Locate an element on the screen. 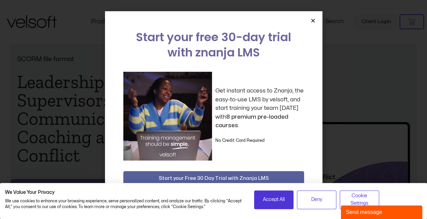 This screenshot has width=427, height=219. strong: No Credit Card Required is located at coordinates (240, 140).